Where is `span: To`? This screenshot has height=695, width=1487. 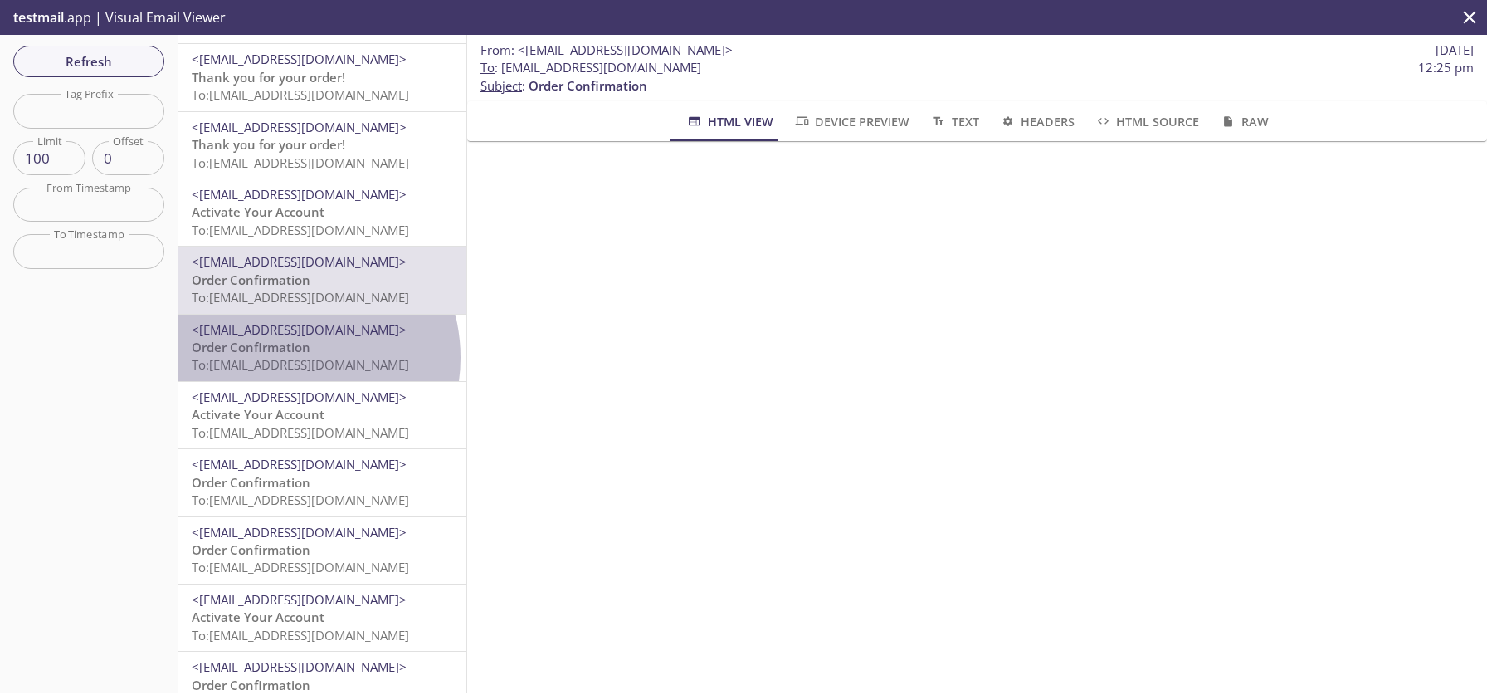
span: To is located at coordinates (487, 67).